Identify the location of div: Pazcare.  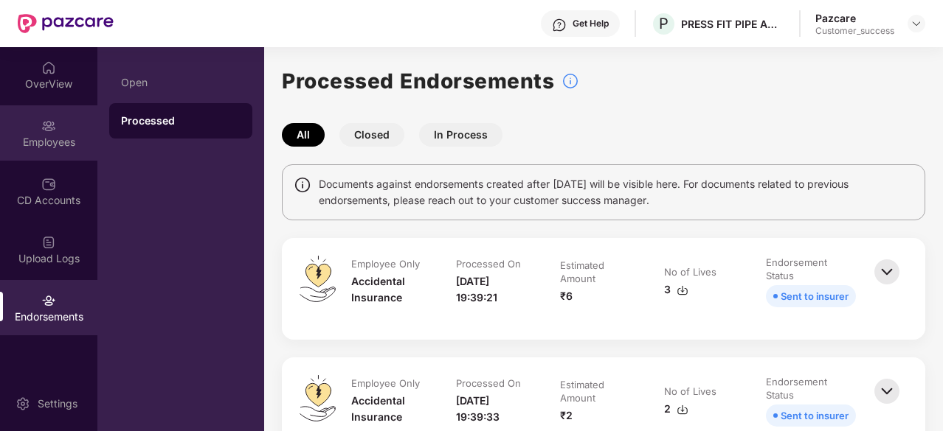
(854, 18).